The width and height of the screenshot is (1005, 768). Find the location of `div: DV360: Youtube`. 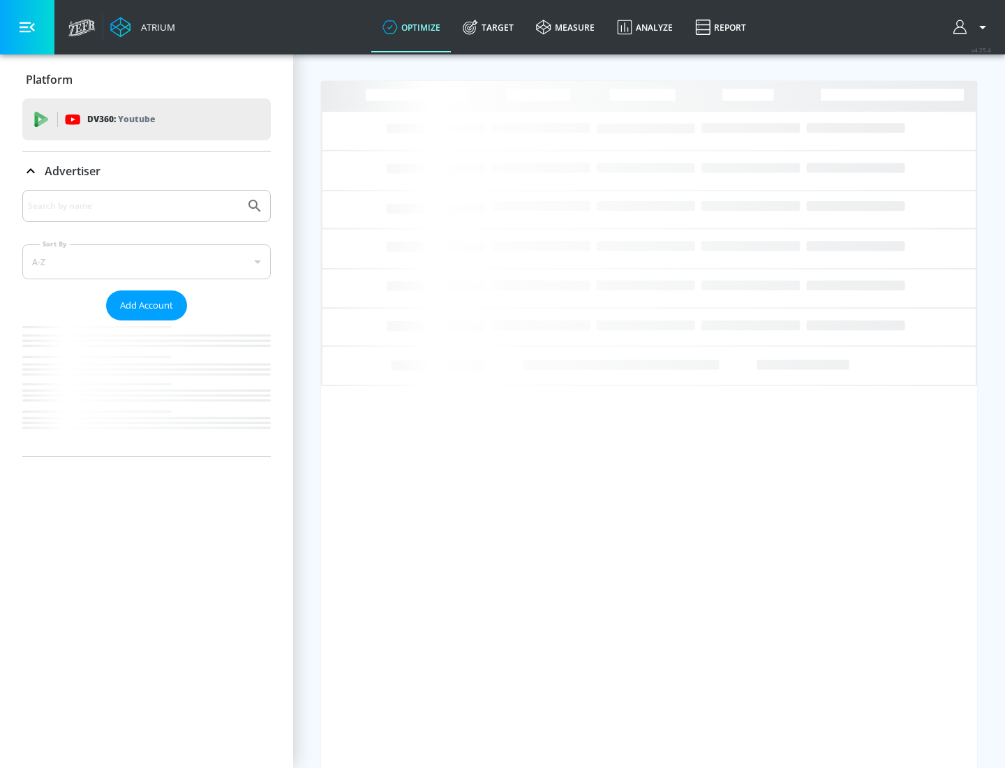

div: DV360: Youtube is located at coordinates (147, 119).